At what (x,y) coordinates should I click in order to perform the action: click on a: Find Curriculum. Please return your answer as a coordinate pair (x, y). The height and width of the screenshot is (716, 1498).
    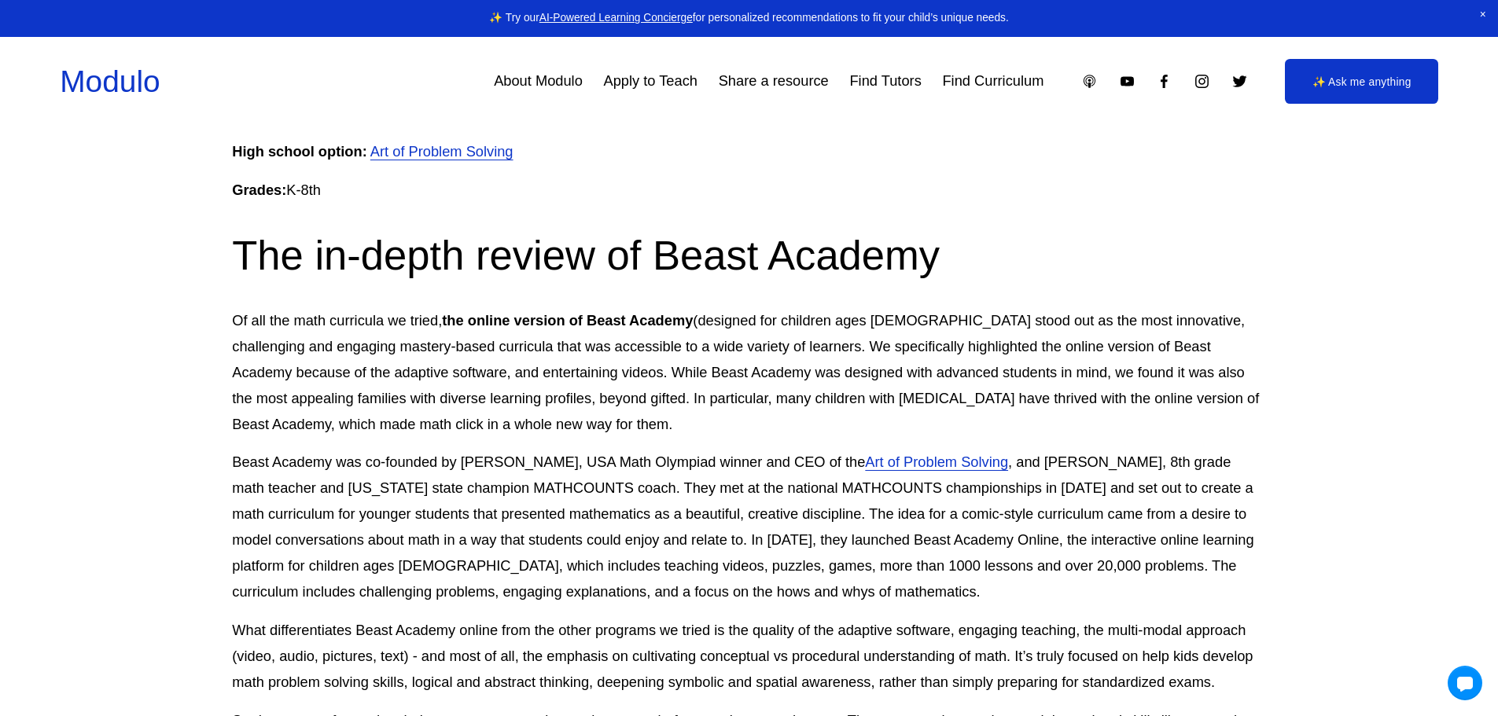
    Looking at the image, I should click on (992, 81).